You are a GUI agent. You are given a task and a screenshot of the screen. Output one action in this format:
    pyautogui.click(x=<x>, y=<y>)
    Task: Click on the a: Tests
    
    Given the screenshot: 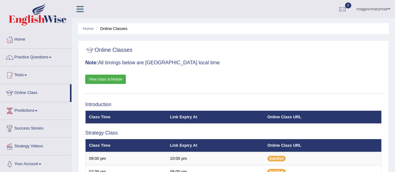 What is the action you would take?
    pyautogui.click(x=36, y=74)
    